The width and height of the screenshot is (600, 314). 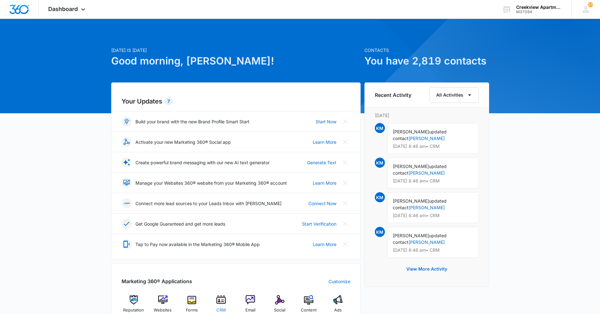 What do you see at coordinates (134, 311) in the screenshot?
I see `span: Reputation` at bounding box center [134, 311].